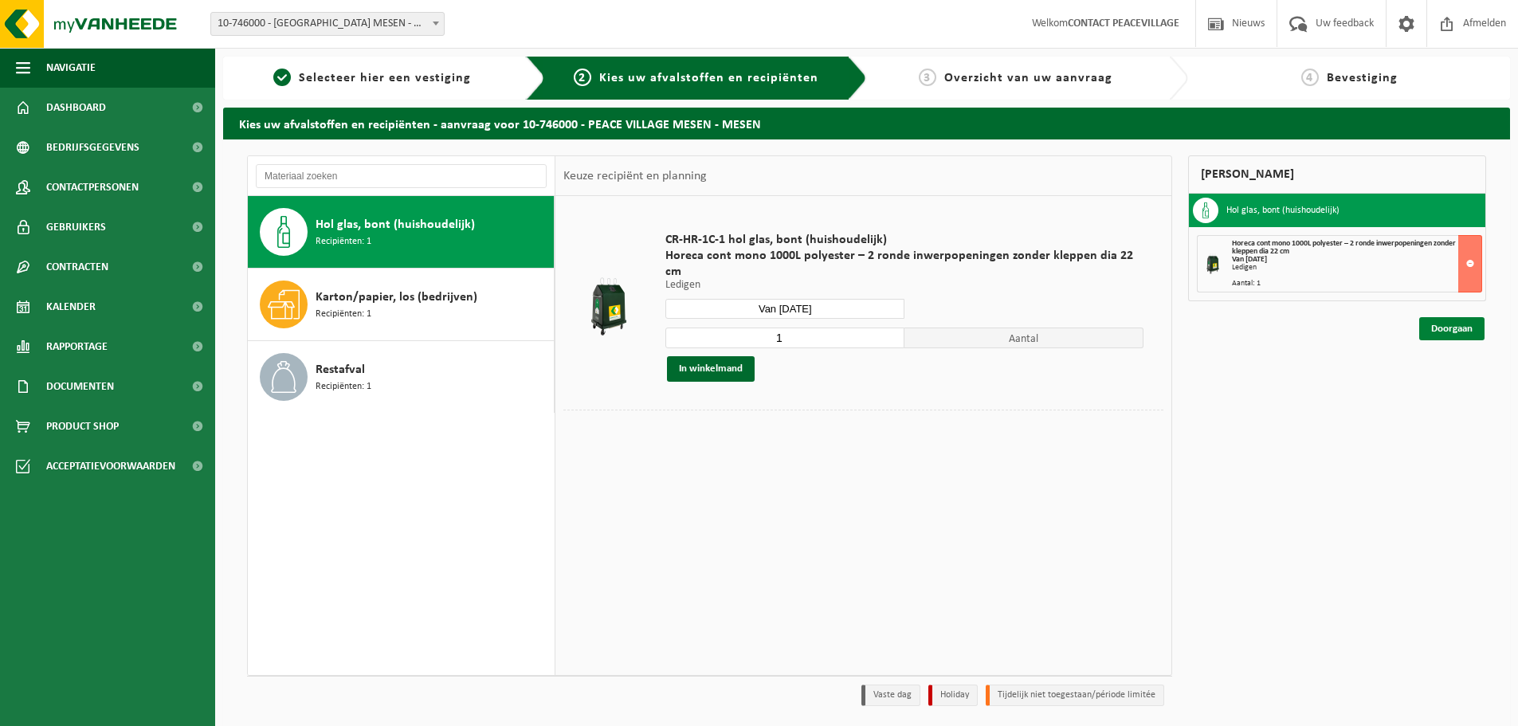 This screenshot has height=726, width=1518. Describe the element at coordinates (71, 307) in the screenshot. I see `span: Kalender` at that location.